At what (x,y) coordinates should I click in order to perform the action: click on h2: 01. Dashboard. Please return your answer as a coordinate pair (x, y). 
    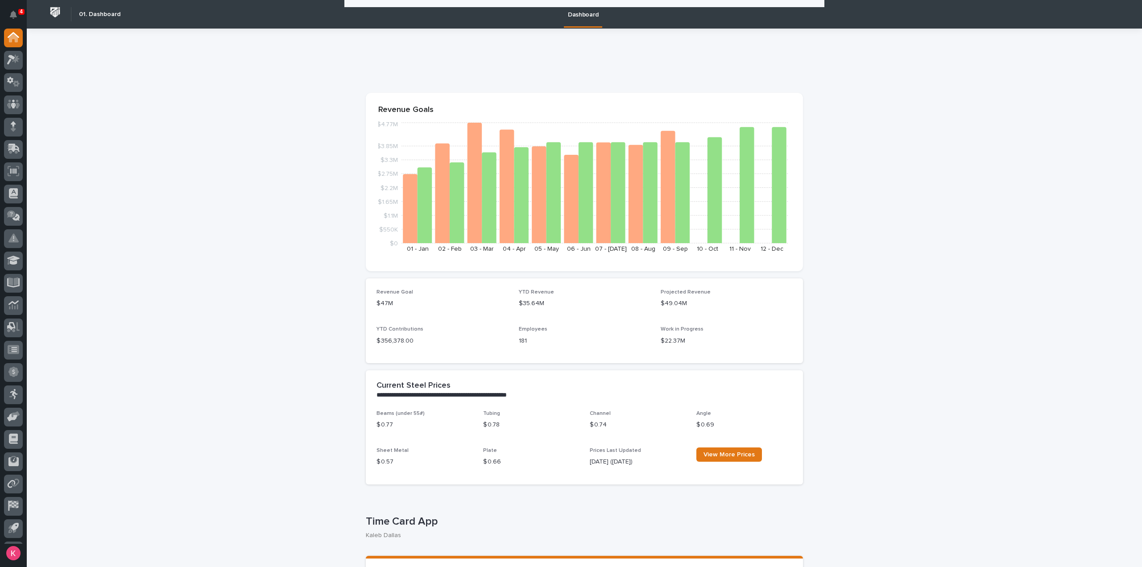
    Looking at the image, I should click on (99, 14).